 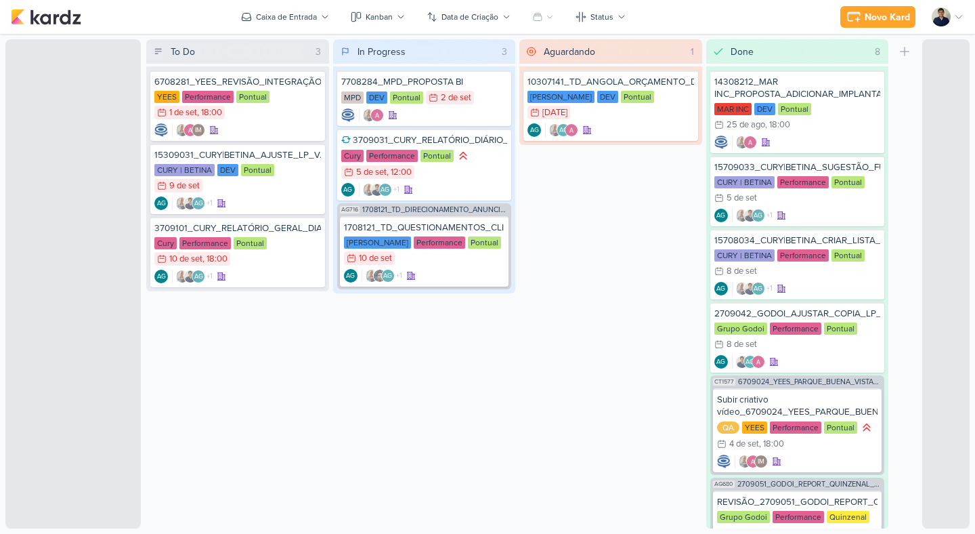 I want to click on span: 6709024_YEES_PARQUE_BUENA_VISTA_NOVA_CAMPANHA_TEASER_META, so click(x=810, y=381).